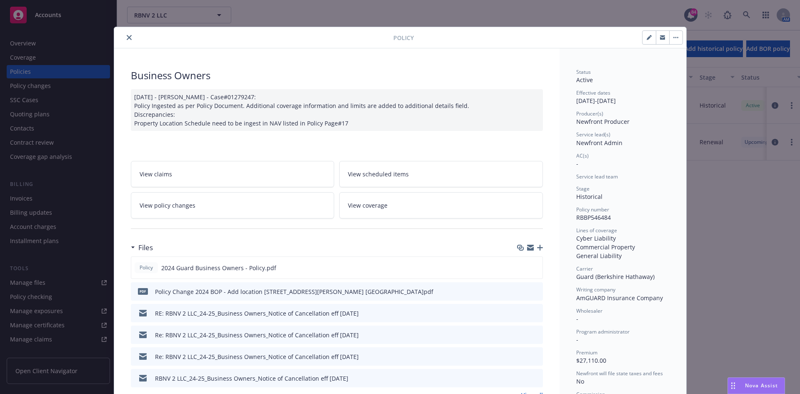 The height and width of the screenshot is (394, 800). What do you see at coordinates (596, 289) in the screenshot?
I see `span: Writing company` at bounding box center [596, 289].